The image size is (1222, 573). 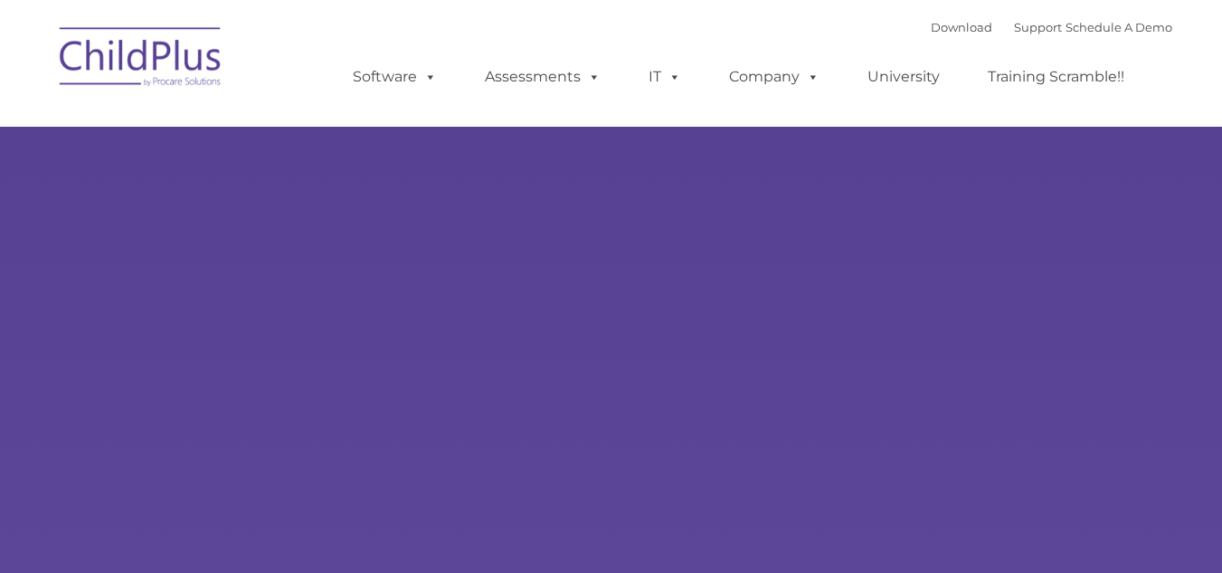 What do you see at coordinates (1119, 27) in the screenshot?
I see `a: Schedule A Demo` at bounding box center [1119, 27].